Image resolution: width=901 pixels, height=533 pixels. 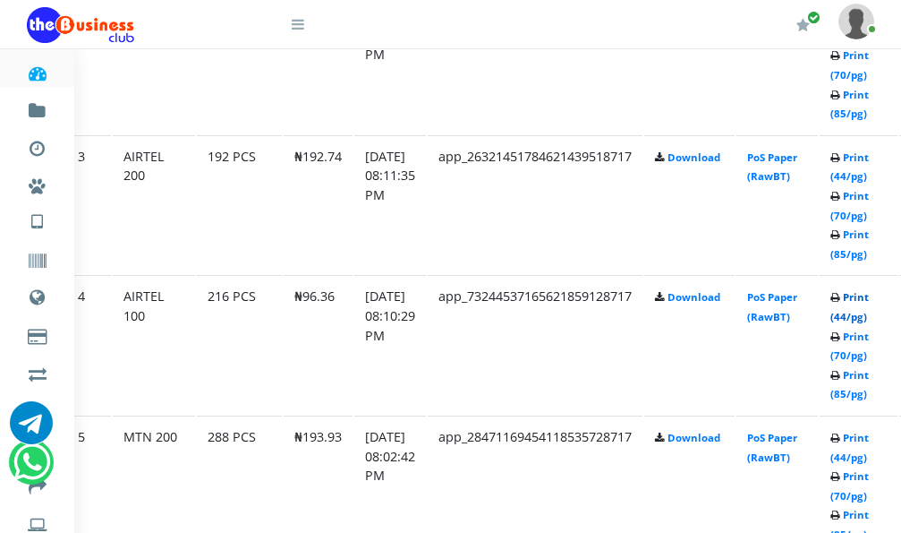 What do you see at coordinates (318, 344) in the screenshot?
I see `td: ₦96.36` at bounding box center [318, 344].